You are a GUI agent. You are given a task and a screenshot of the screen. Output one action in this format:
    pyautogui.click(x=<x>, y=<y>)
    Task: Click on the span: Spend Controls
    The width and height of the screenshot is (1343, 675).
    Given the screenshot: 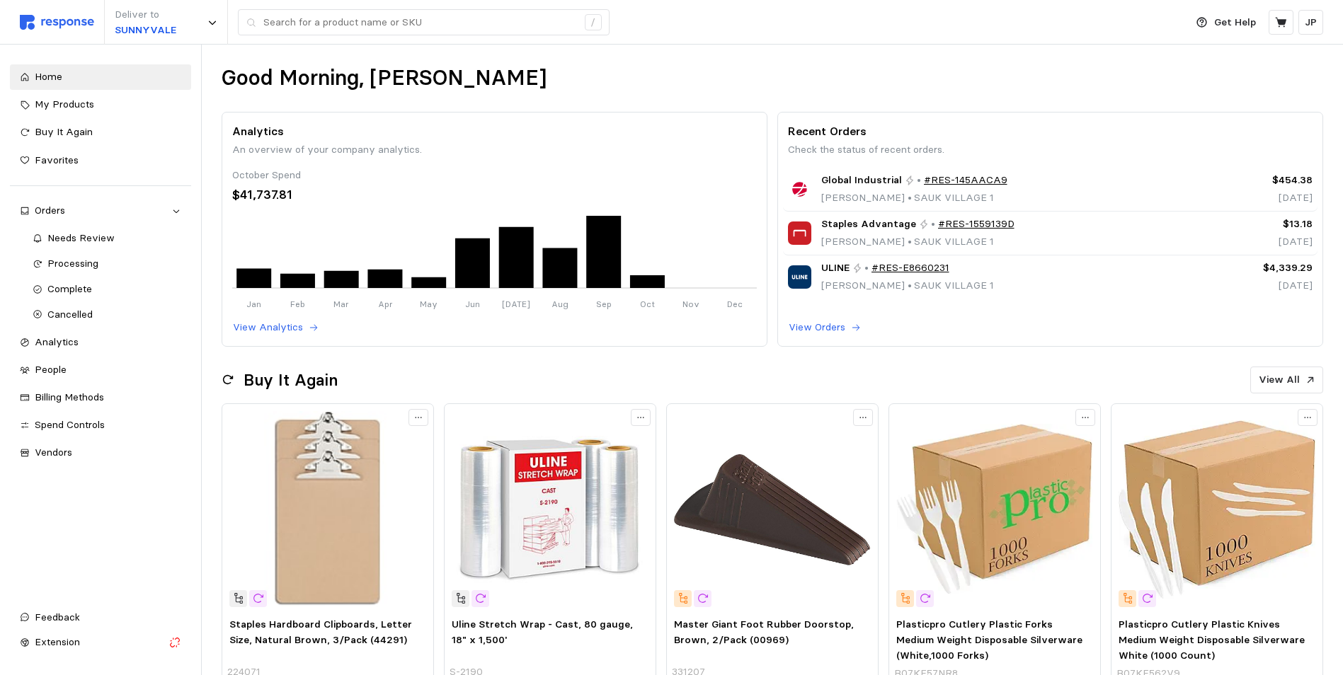 What is the action you would take?
    pyautogui.click(x=69, y=425)
    